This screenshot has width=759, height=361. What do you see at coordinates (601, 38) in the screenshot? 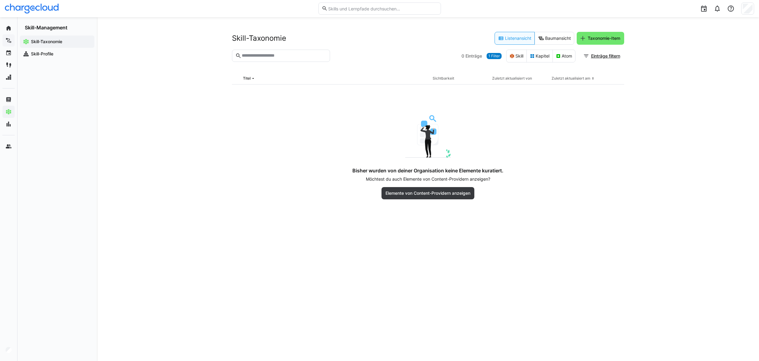
I see `button: Taxonomie-Item` at bounding box center [601, 38].